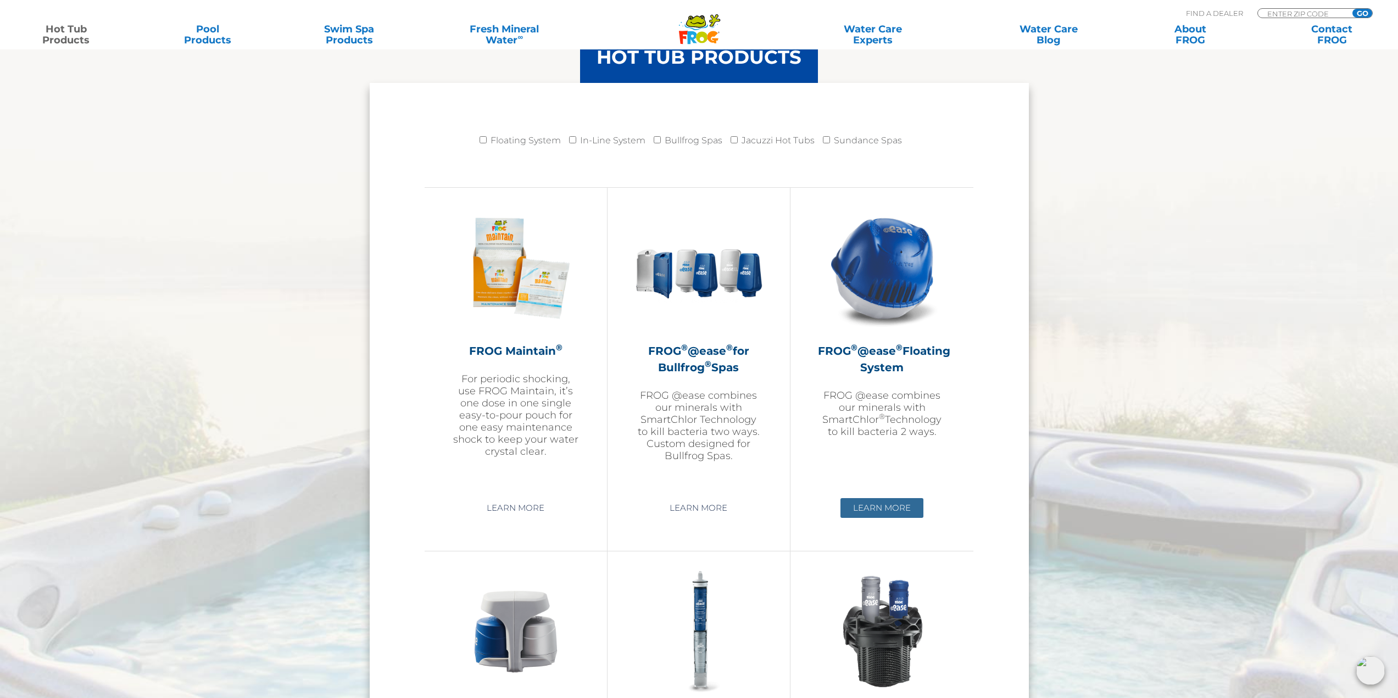  What do you see at coordinates (882, 359) in the screenshot?
I see `h2: FROG @ease Floating System` at bounding box center [882, 359].